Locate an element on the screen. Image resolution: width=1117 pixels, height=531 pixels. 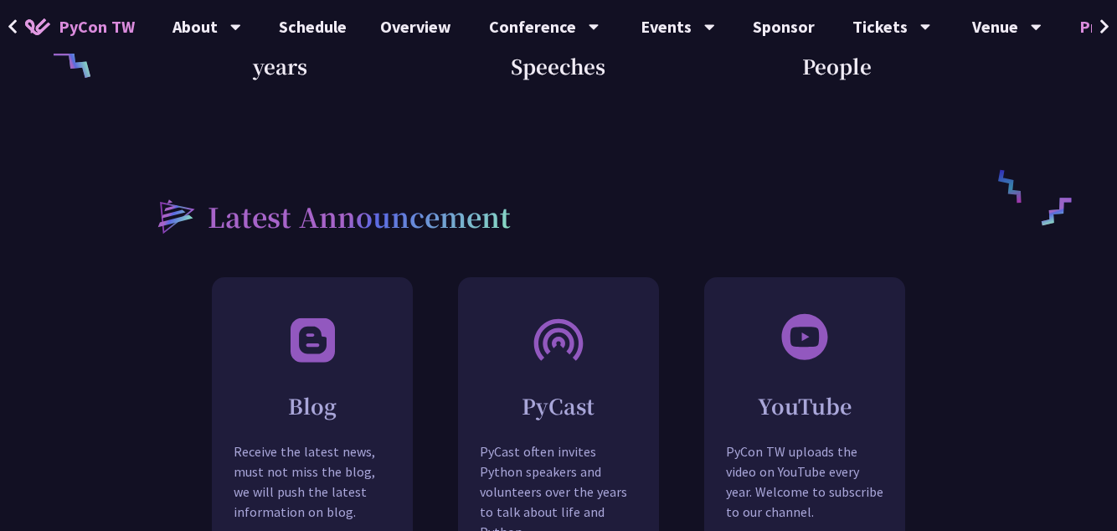
p: People is located at coordinates (837, 66).